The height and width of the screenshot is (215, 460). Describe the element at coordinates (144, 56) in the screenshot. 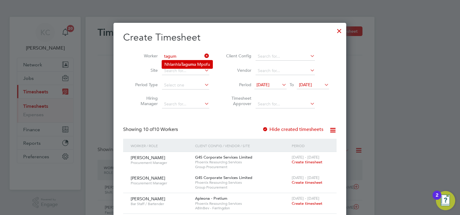

I see `label: Worker` at that location.